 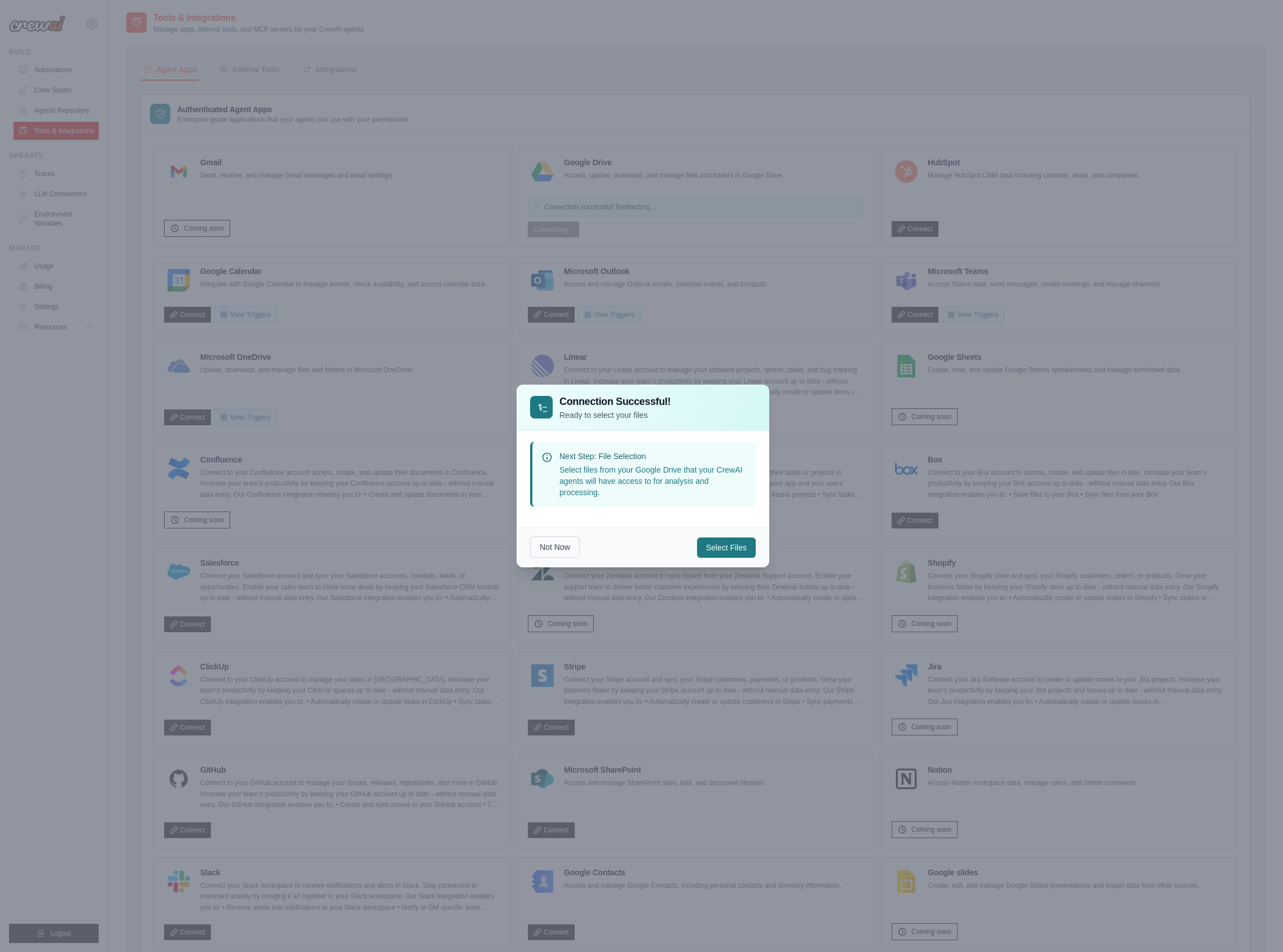 What do you see at coordinates (1254, 925) in the screenshot?
I see `div: Chat Widget` at bounding box center [1254, 925].